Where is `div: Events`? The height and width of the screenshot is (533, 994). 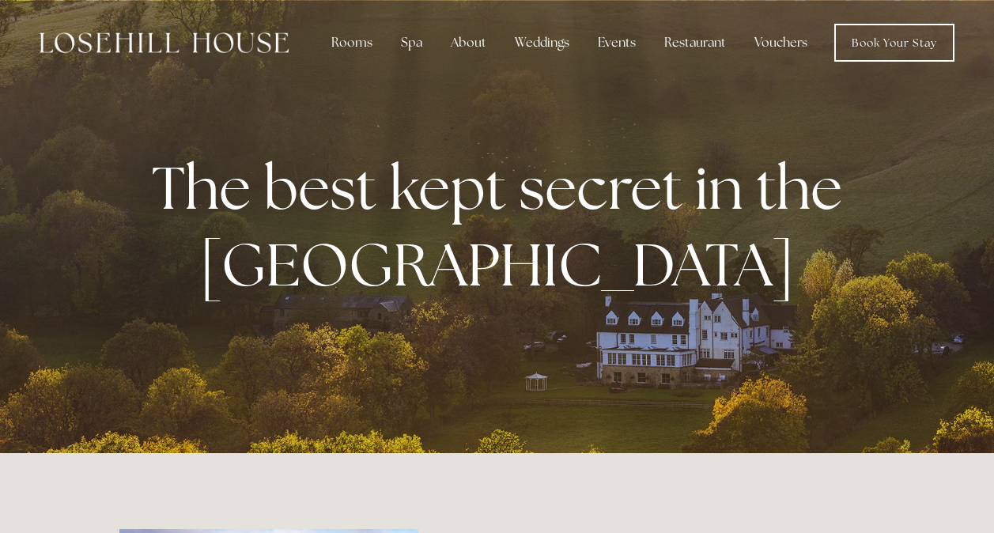
div: Events is located at coordinates (617, 43).